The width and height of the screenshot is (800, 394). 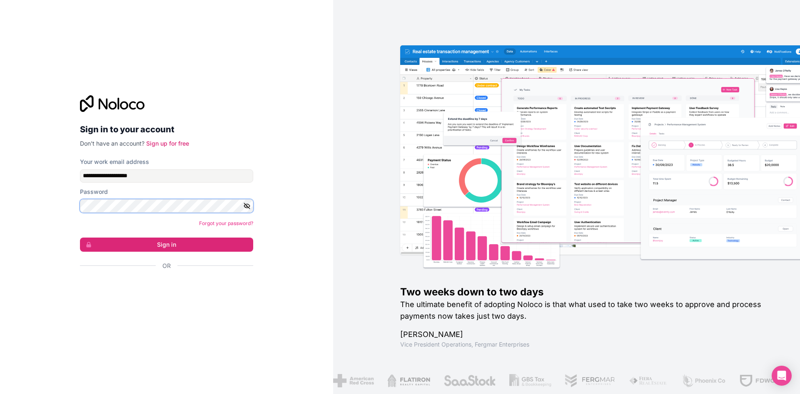 I want to click on img: /assets/american-red-cross-BAupjrZR.png, so click(x=352, y=381).